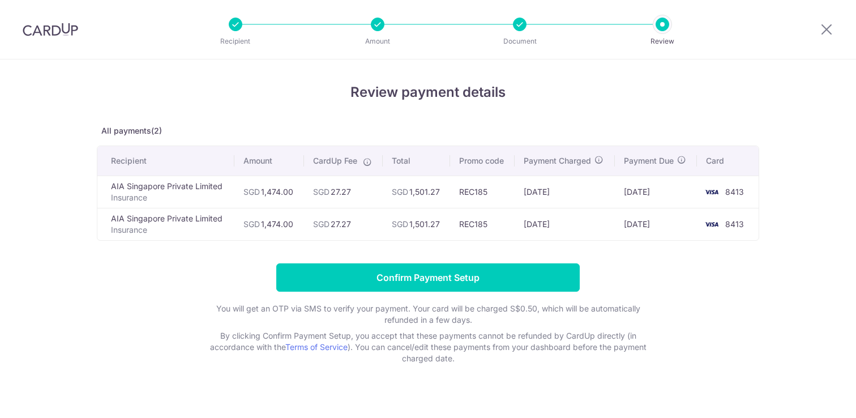 The image size is (856, 418). What do you see at coordinates (236, 41) in the screenshot?
I see `p: Recipient` at bounding box center [236, 41].